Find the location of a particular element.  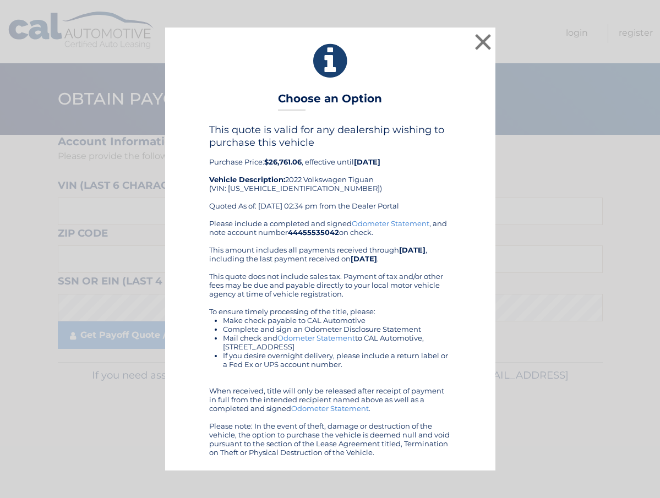

h3: Choose an Option is located at coordinates (330, 101).